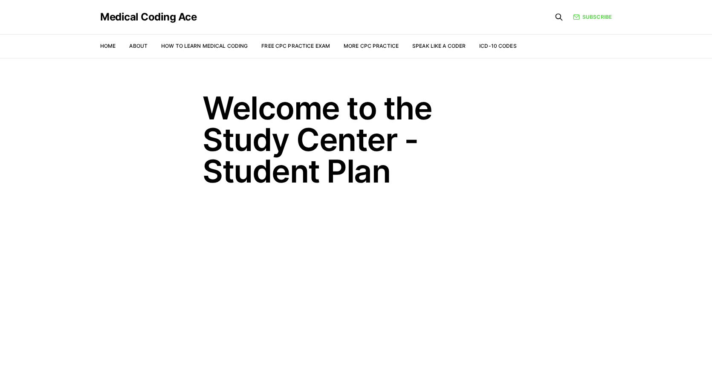 The image size is (712, 392). Describe the element at coordinates (295, 46) in the screenshot. I see `a: Free CPC Practice Exam` at that location.